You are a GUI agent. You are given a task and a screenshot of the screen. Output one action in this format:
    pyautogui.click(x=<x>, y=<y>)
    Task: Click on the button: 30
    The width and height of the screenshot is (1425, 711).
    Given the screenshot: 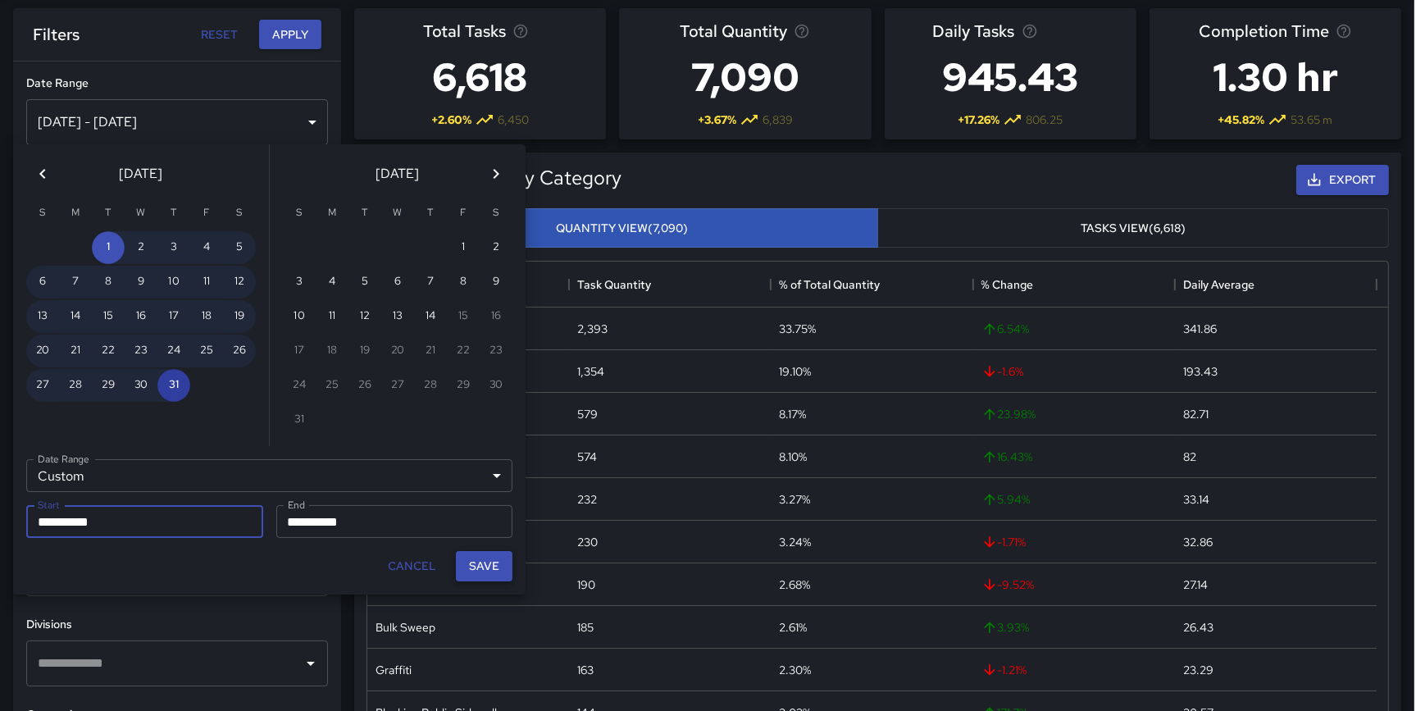 What is the action you would take?
    pyautogui.click(x=141, y=385)
    